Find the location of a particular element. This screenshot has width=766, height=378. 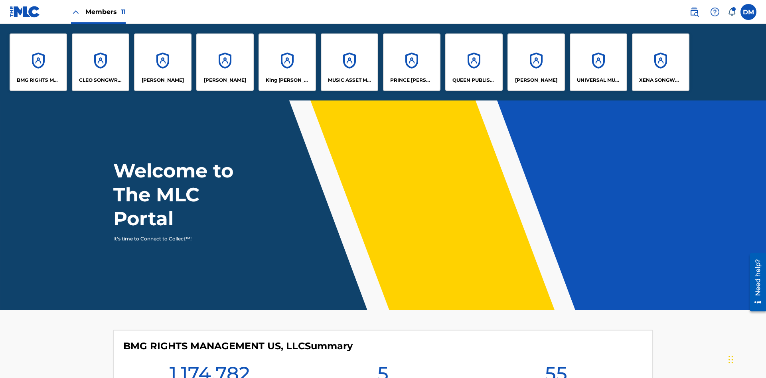

div: Need help? is located at coordinates (14, 28).